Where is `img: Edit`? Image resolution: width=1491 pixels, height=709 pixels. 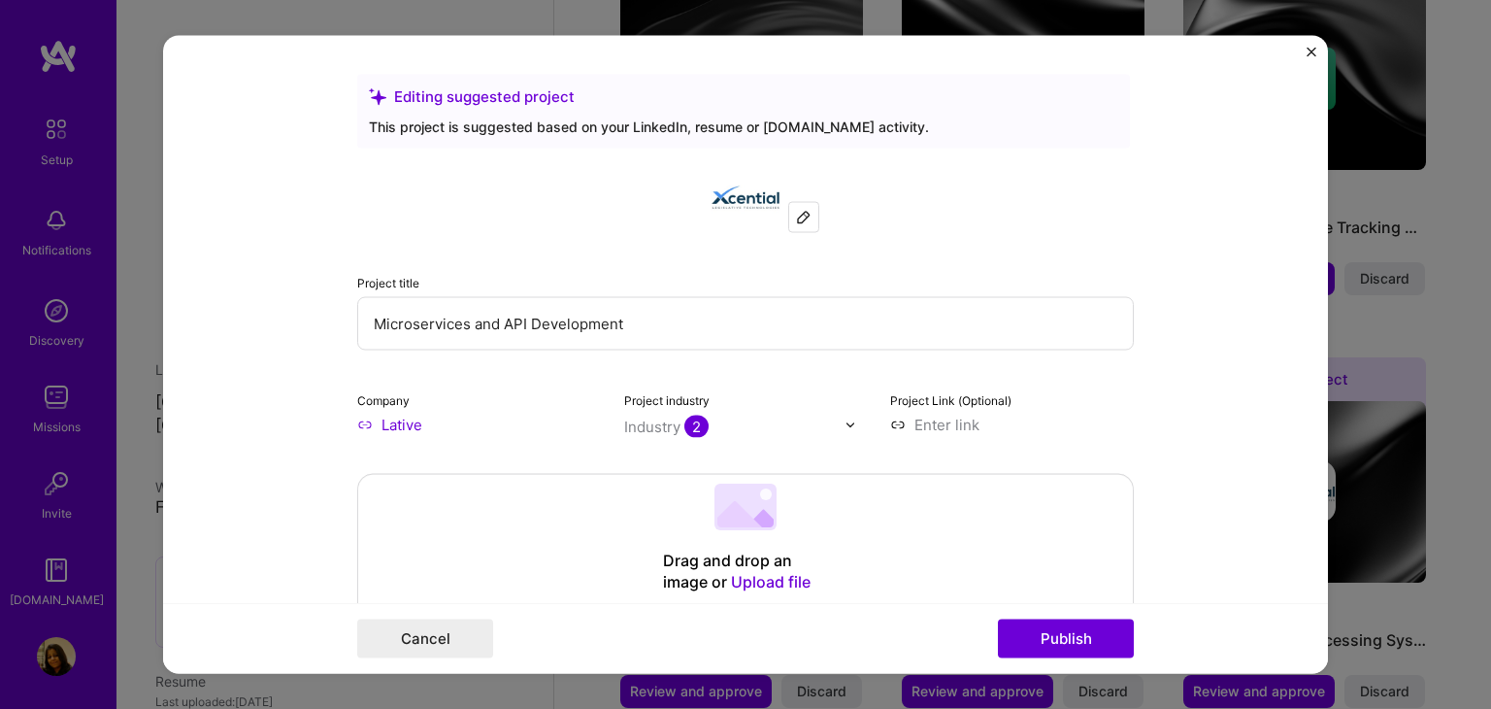 img: Edit is located at coordinates (804, 217).